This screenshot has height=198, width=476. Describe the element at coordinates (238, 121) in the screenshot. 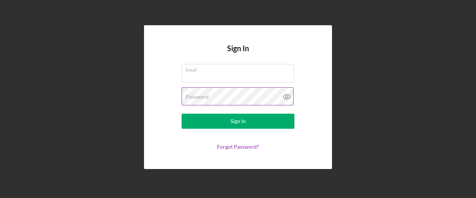

I see `button: Sign In` at that location.